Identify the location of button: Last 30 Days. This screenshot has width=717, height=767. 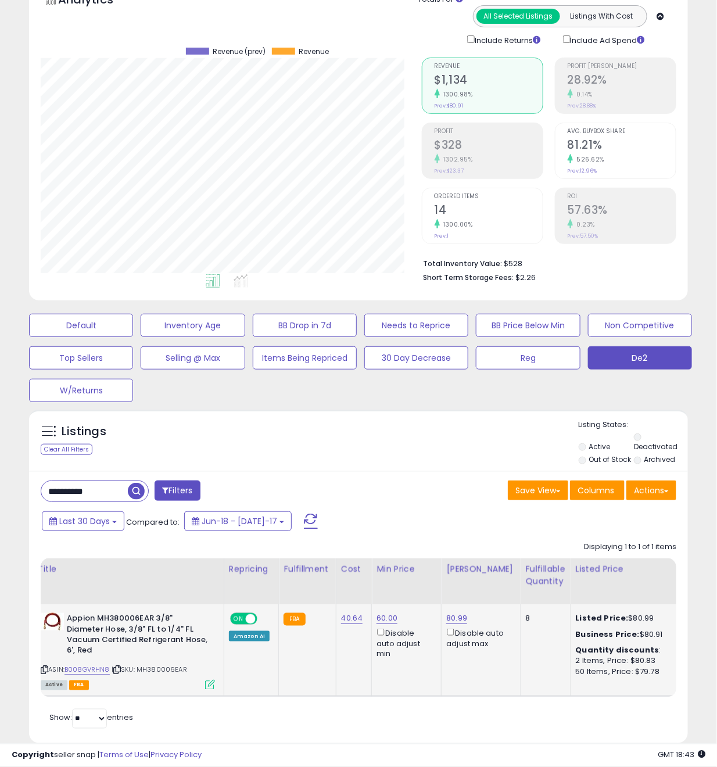
(83, 521).